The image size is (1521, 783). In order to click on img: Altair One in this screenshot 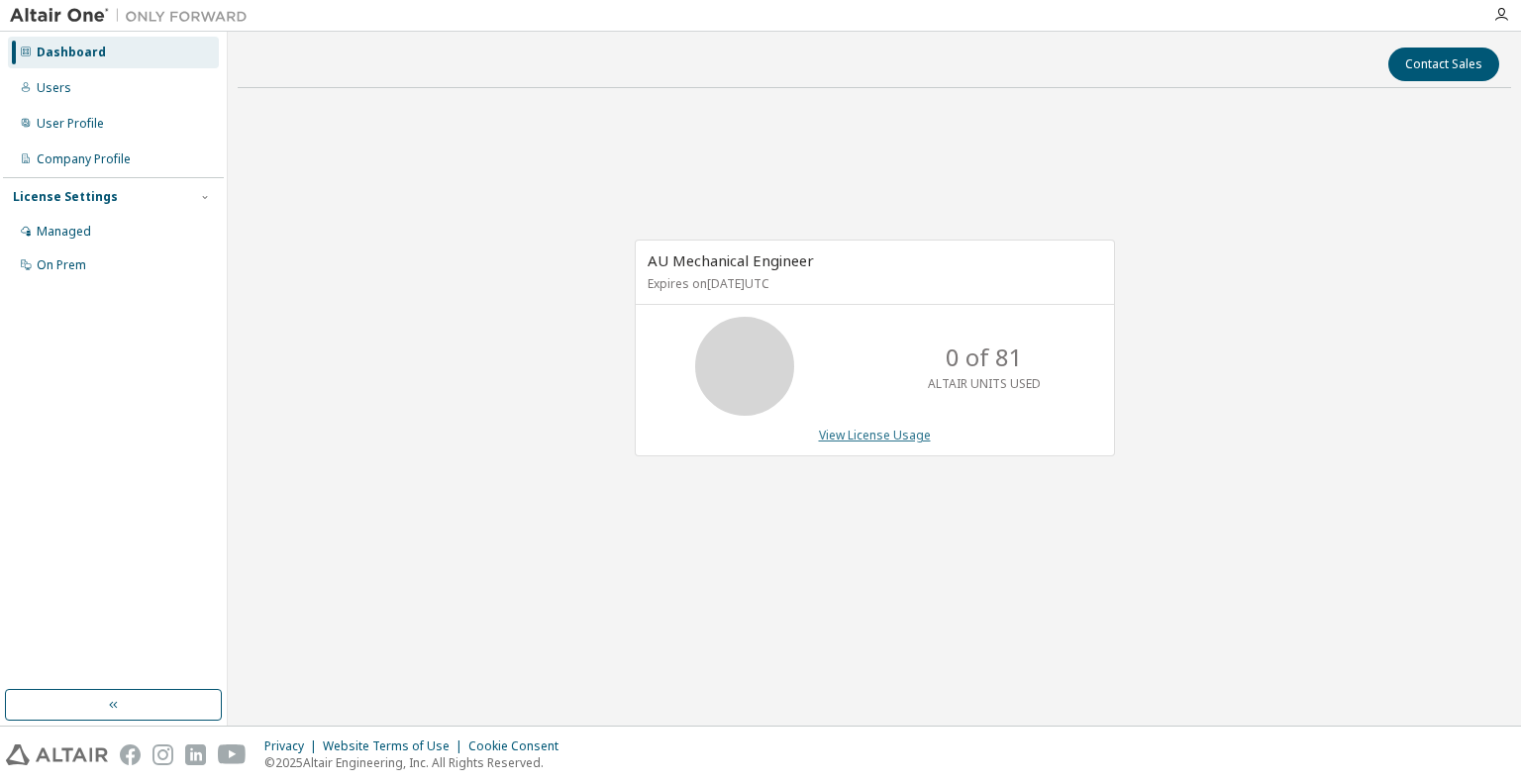, I will do `click(134, 16)`.